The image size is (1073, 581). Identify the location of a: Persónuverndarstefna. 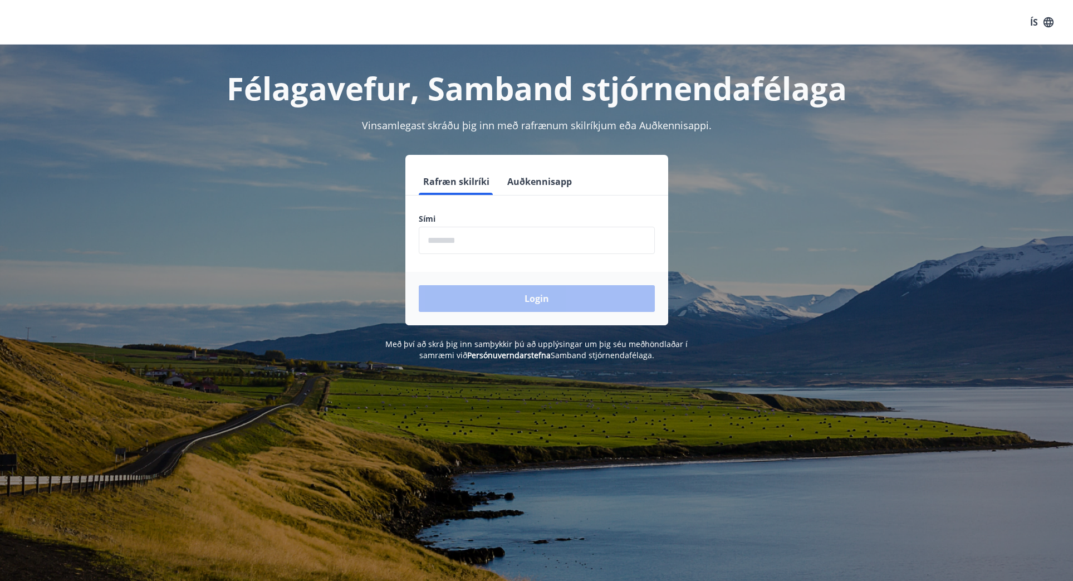
(509, 355).